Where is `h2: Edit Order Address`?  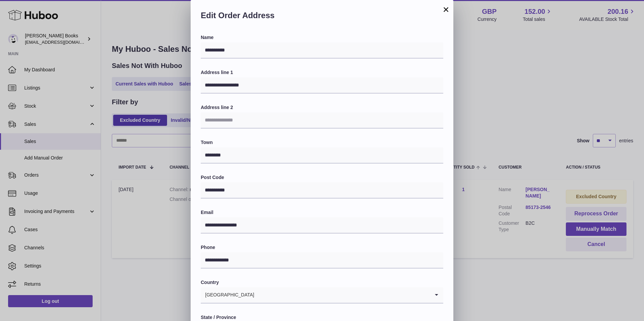
h2: Edit Order Address is located at coordinates (322, 17).